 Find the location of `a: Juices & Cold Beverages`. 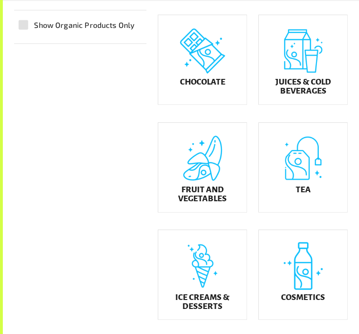

a: Juices & Cold Beverages is located at coordinates (302, 60).